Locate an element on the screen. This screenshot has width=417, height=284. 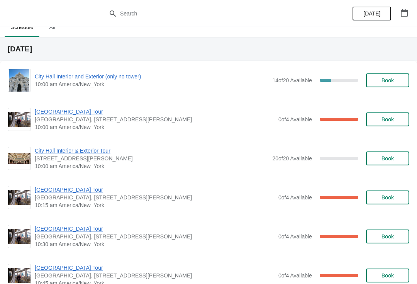
span: 20 of 20 Available is located at coordinates (292, 158).